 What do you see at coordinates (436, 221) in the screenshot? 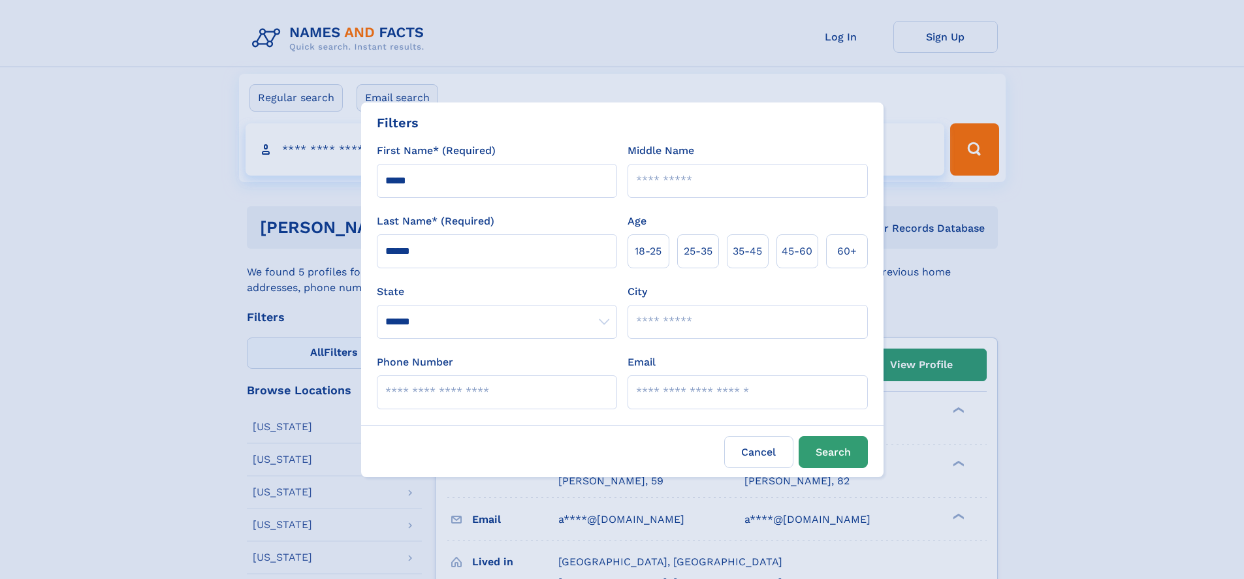
I see `label: Last Name* (Required)` at bounding box center [436, 221].